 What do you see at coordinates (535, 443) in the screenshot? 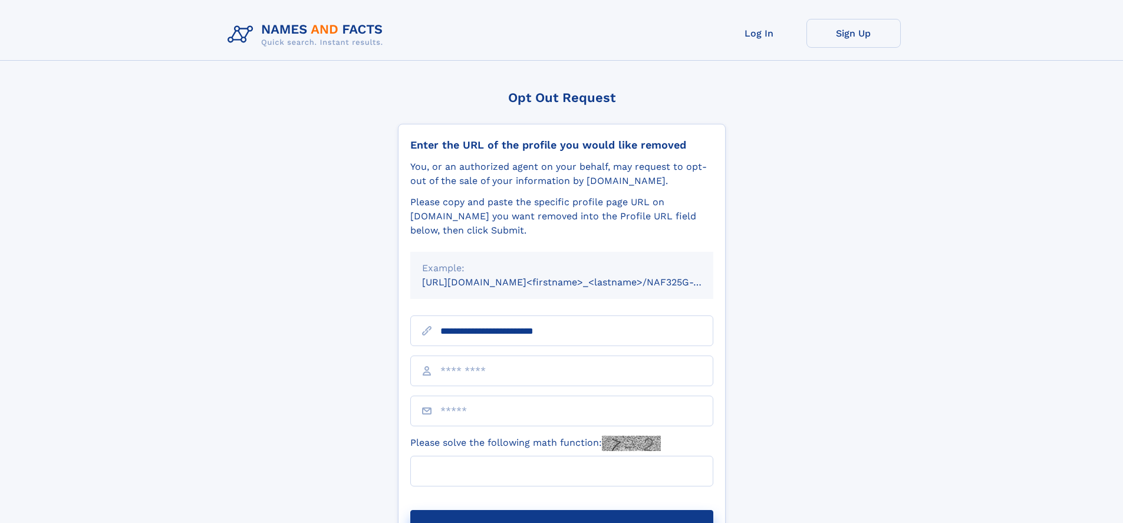
I see `label: Please solve the following math function:` at bounding box center [535, 443].